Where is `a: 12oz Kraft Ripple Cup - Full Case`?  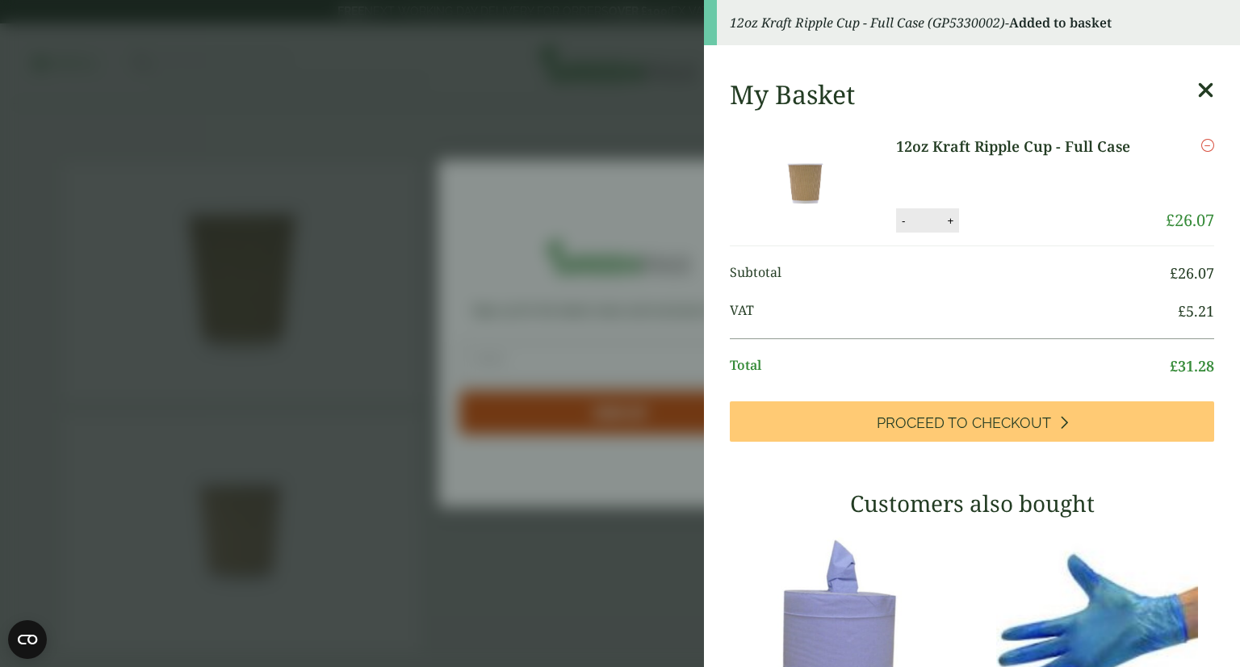 a: 12oz Kraft Ripple Cup - Full Case is located at coordinates (1022, 146).